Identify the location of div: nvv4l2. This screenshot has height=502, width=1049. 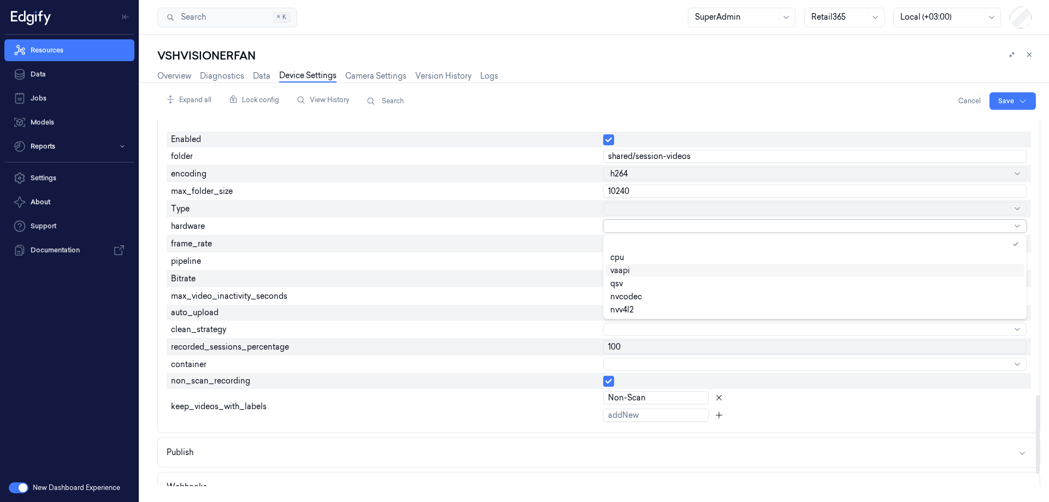
(622, 310).